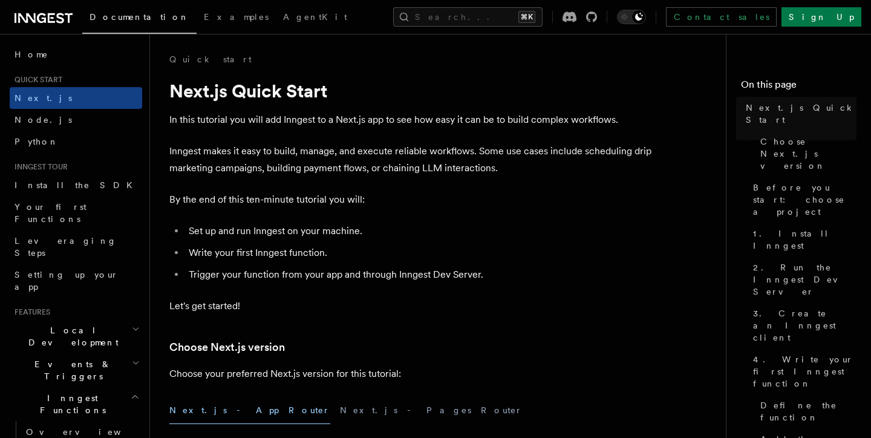 The image size is (871, 438). What do you see at coordinates (806, 412) in the screenshot?
I see `a: Define the function` at bounding box center [806, 412].